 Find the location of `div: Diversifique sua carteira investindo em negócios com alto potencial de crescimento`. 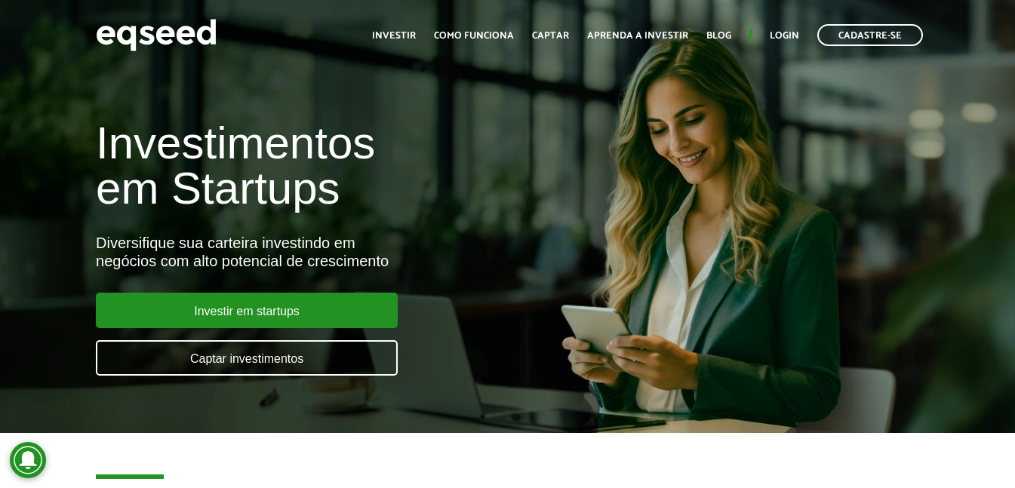

div: Diversifique sua carteira investindo em negócios com alto potencial de crescimento is located at coordinates (338, 252).